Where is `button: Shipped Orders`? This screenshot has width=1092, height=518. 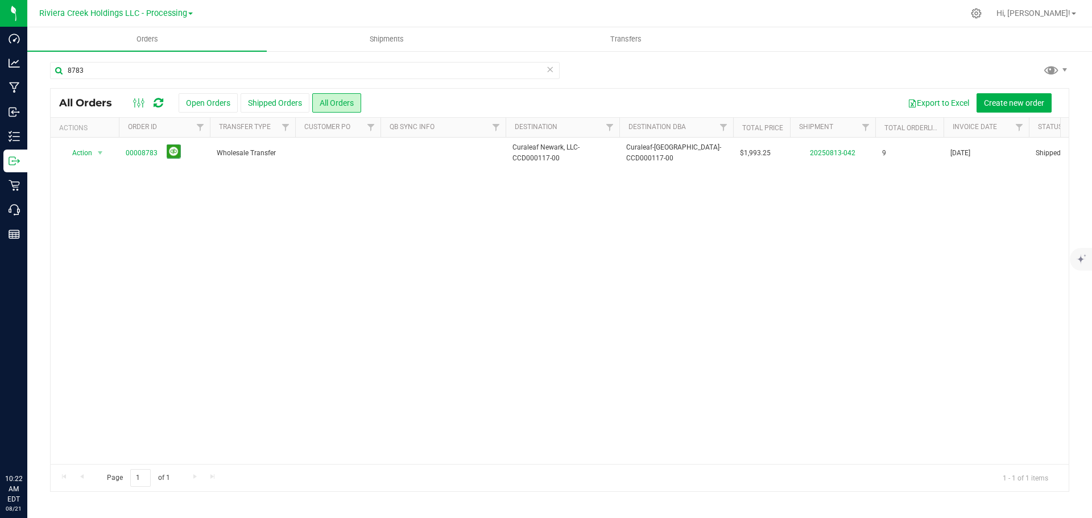 button: Shipped Orders is located at coordinates (275, 103).